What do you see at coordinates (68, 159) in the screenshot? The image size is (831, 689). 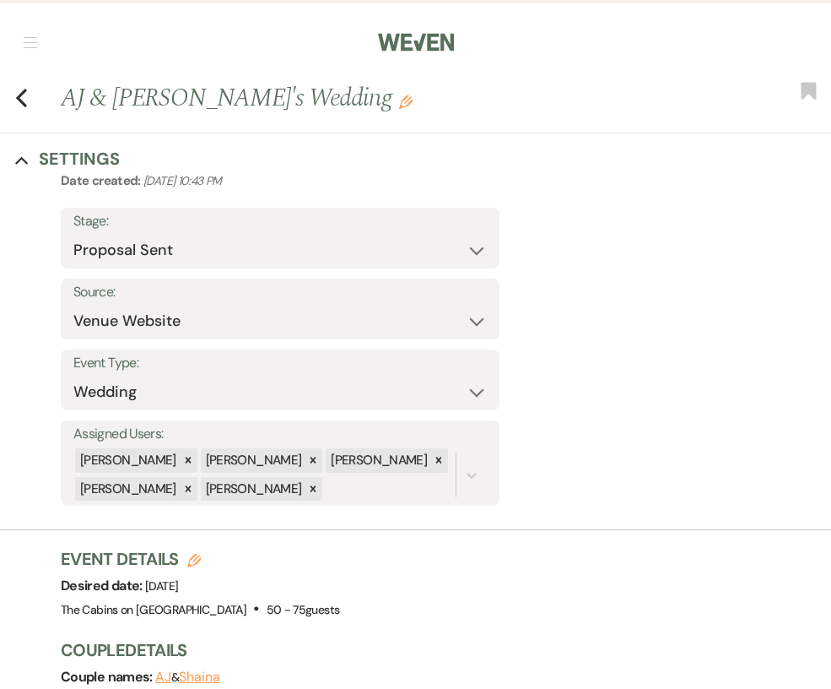 I see `button: Settings` at bounding box center [68, 159].